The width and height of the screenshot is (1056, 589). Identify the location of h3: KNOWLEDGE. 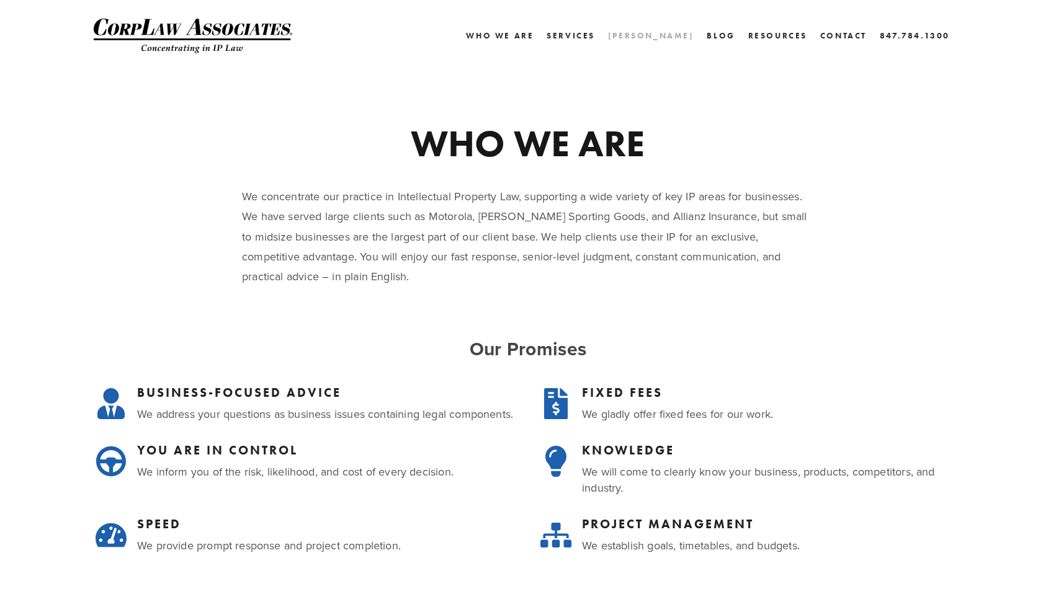
(772, 450).